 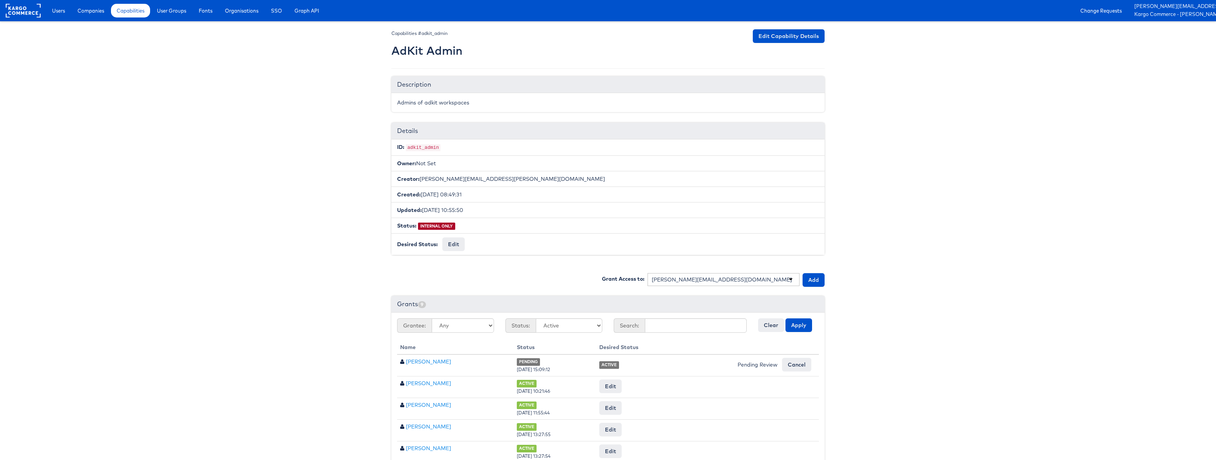 What do you see at coordinates (796, 365) in the screenshot?
I see `input: Cancel` at bounding box center [796, 365].